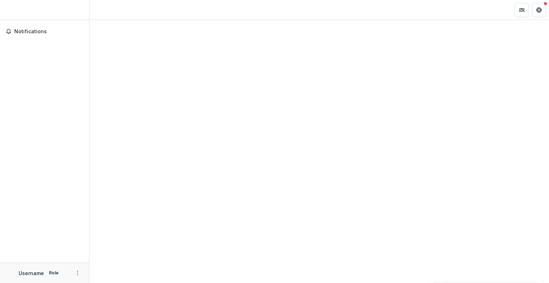 The width and height of the screenshot is (549, 283). What do you see at coordinates (31, 273) in the screenshot?
I see `p: Username` at bounding box center [31, 273].